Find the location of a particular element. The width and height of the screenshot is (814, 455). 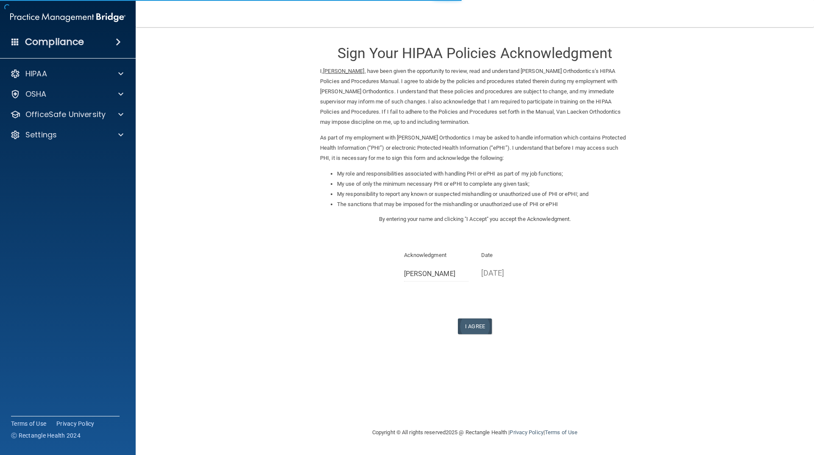

input: Full Name is located at coordinates (436, 274).